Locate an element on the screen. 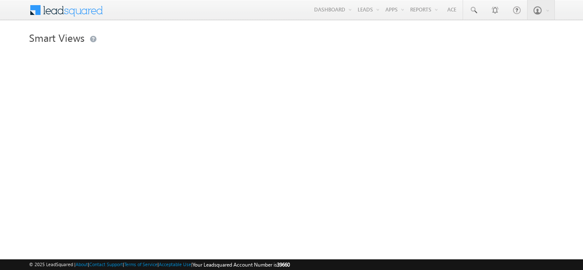 This screenshot has height=270, width=583. a: Terms of Service is located at coordinates (141, 264).